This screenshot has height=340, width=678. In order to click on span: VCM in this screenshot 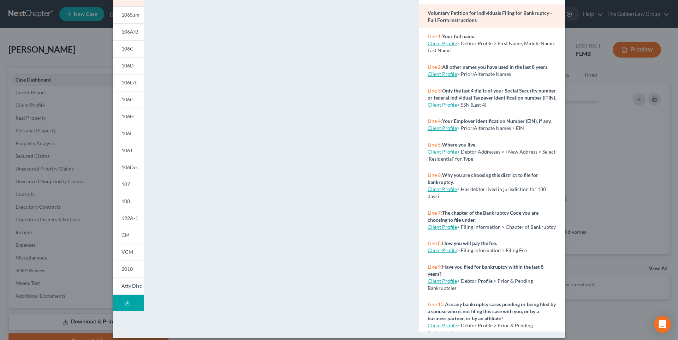, I will do `click(127, 252)`.